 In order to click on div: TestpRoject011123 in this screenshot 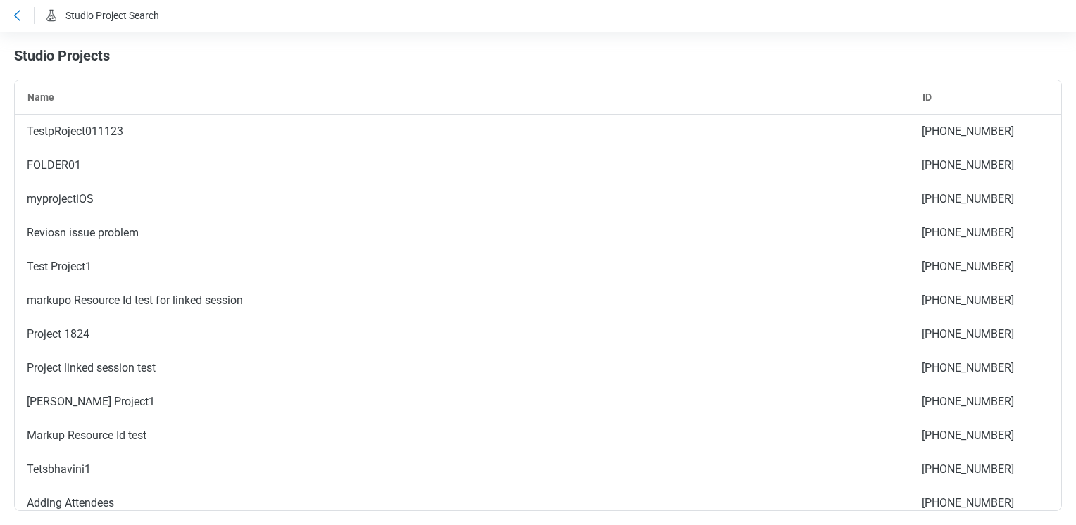, I will do `click(462, 132)`.